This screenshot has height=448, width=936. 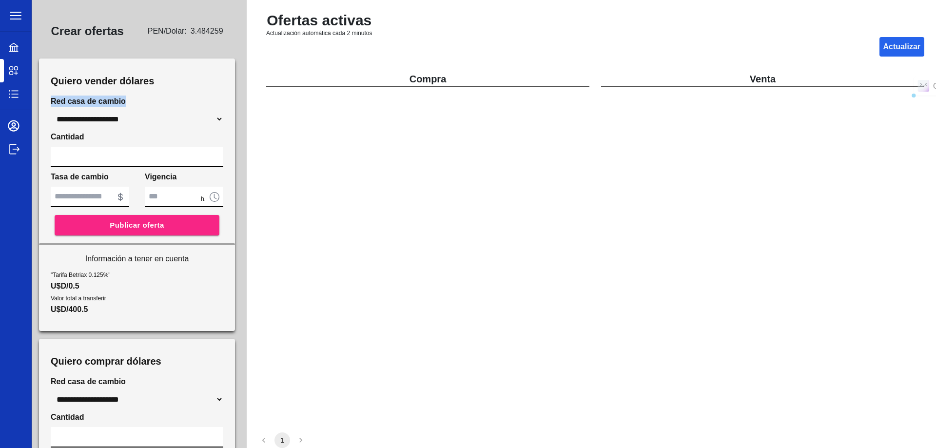 What do you see at coordinates (137, 309) in the screenshot?
I see `p: U$D/400.5` at bounding box center [137, 309].